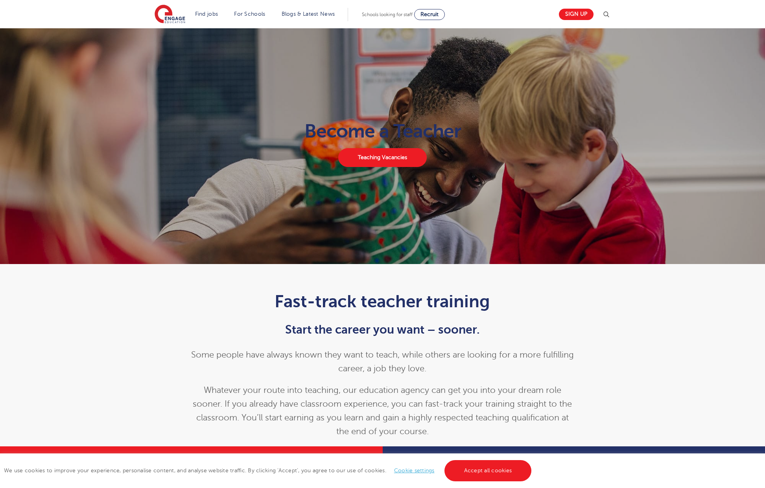 Image resolution: width=765 pixels, height=488 pixels. Describe the element at coordinates (382, 158) in the screenshot. I see `a: Teaching Vacancies` at that location.